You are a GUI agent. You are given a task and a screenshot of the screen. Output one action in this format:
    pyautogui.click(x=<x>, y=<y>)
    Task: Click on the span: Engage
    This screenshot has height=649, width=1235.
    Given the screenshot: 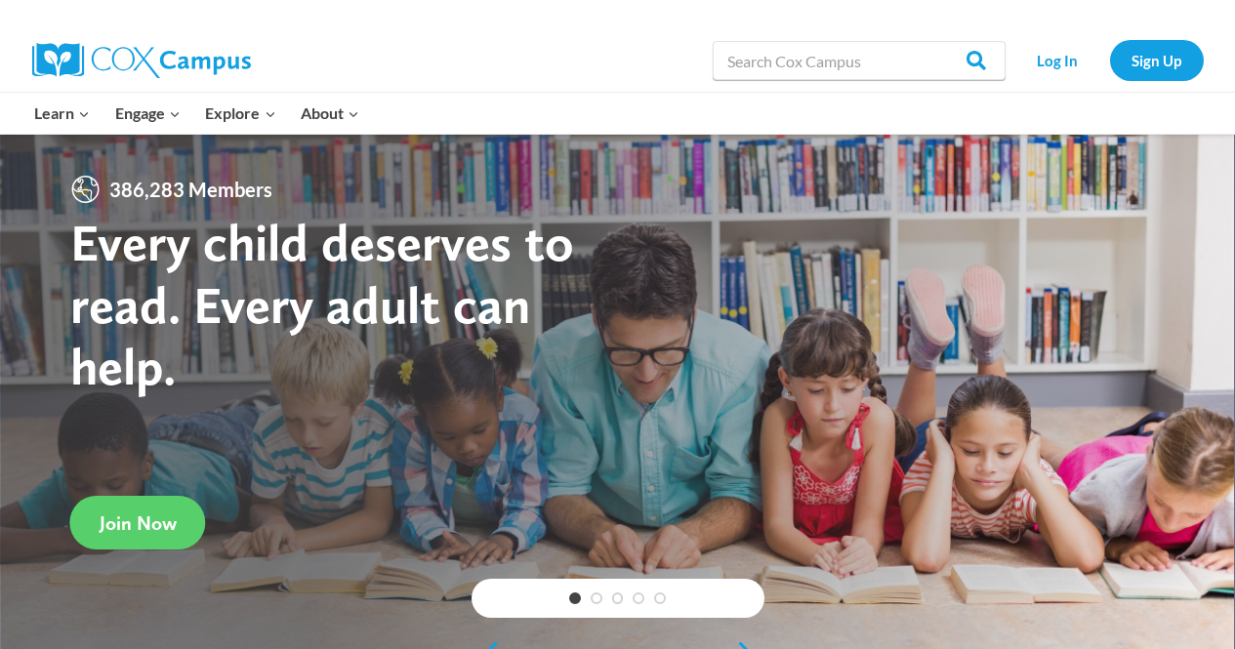 What is the action you would take?
    pyautogui.click(x=147, y=113)
    